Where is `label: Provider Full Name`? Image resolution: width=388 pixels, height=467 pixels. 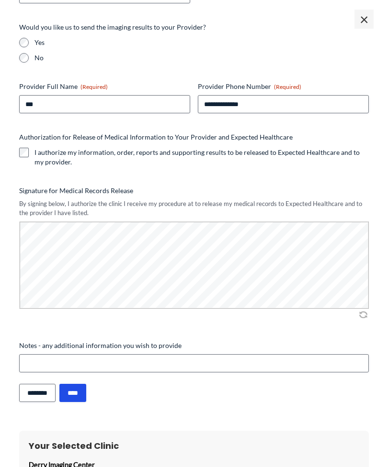 label: Provider Full Name is located at coordinates (104, 87).